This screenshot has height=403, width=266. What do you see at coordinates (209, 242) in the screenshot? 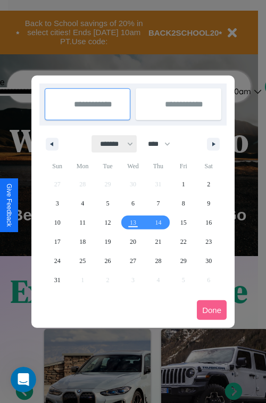
I see `button: 23` at bounding box center [209, 242].